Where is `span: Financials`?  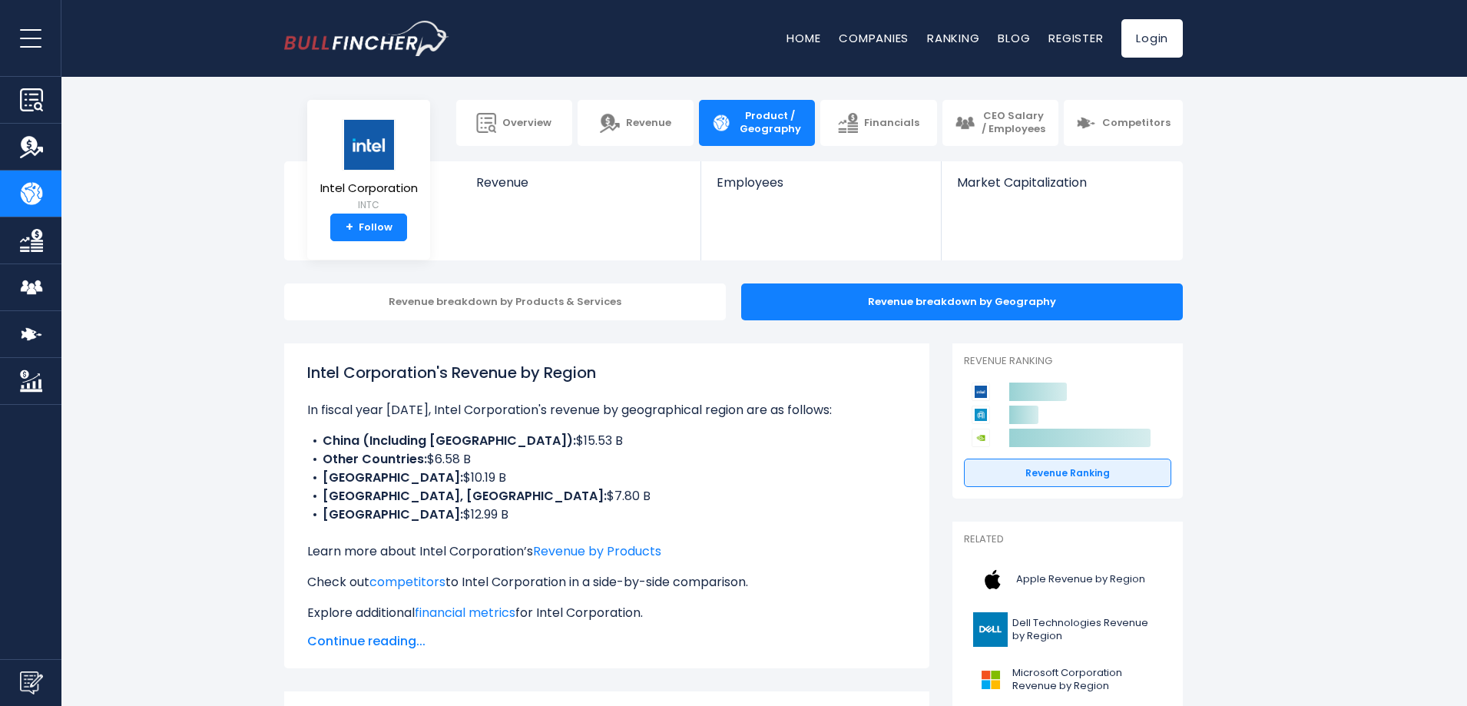
span: Financials is located at coordinates (892, 123).